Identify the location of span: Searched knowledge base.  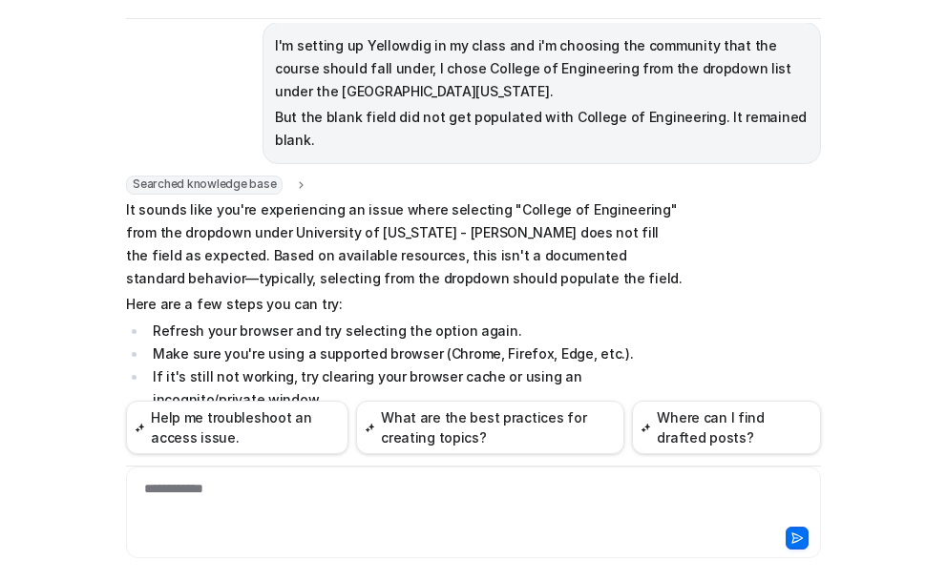
(204, 185).